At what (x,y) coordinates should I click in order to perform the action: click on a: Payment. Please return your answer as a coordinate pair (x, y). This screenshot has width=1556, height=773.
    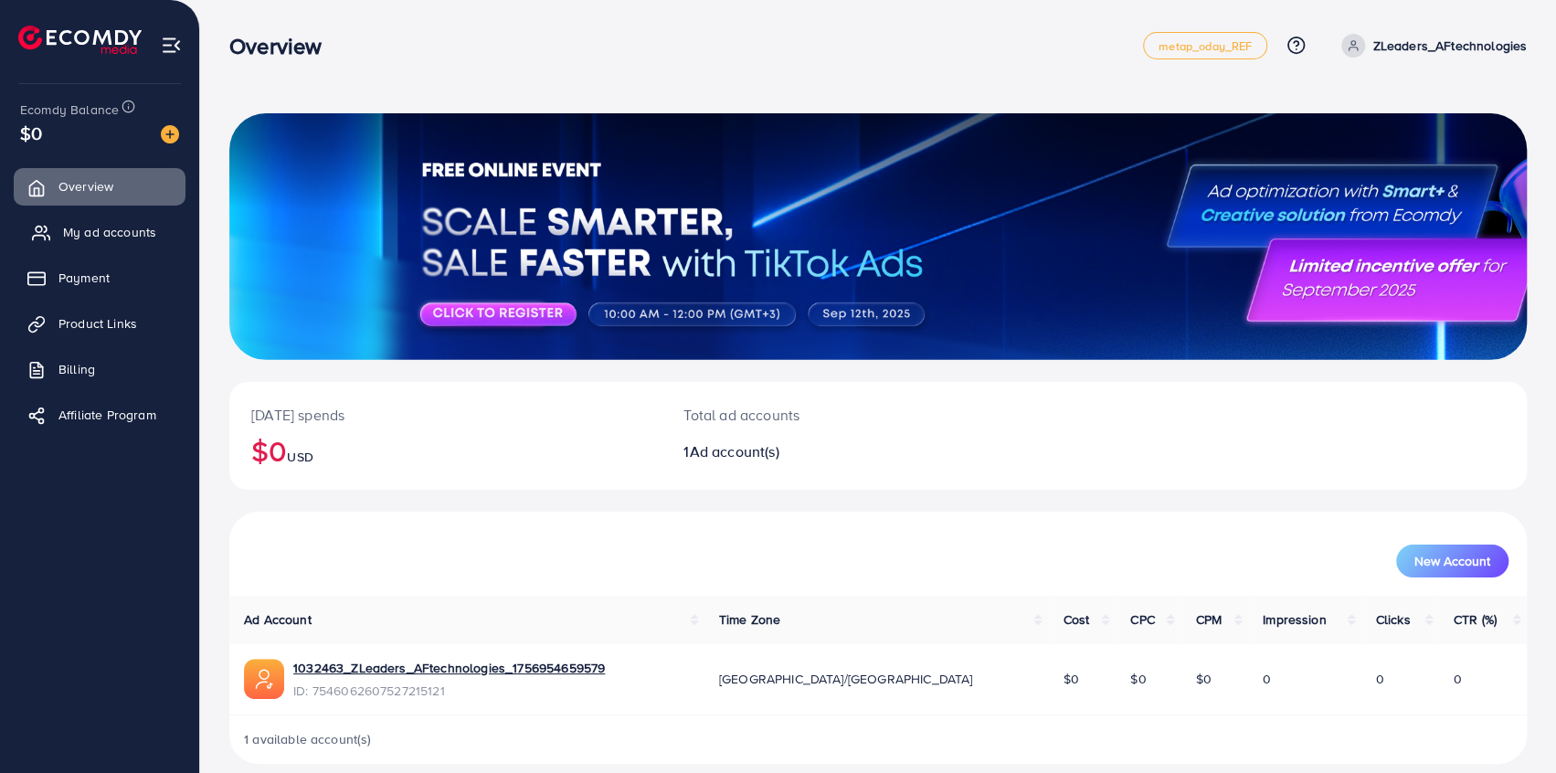
    Looking at the image, I should click on (100, 278).